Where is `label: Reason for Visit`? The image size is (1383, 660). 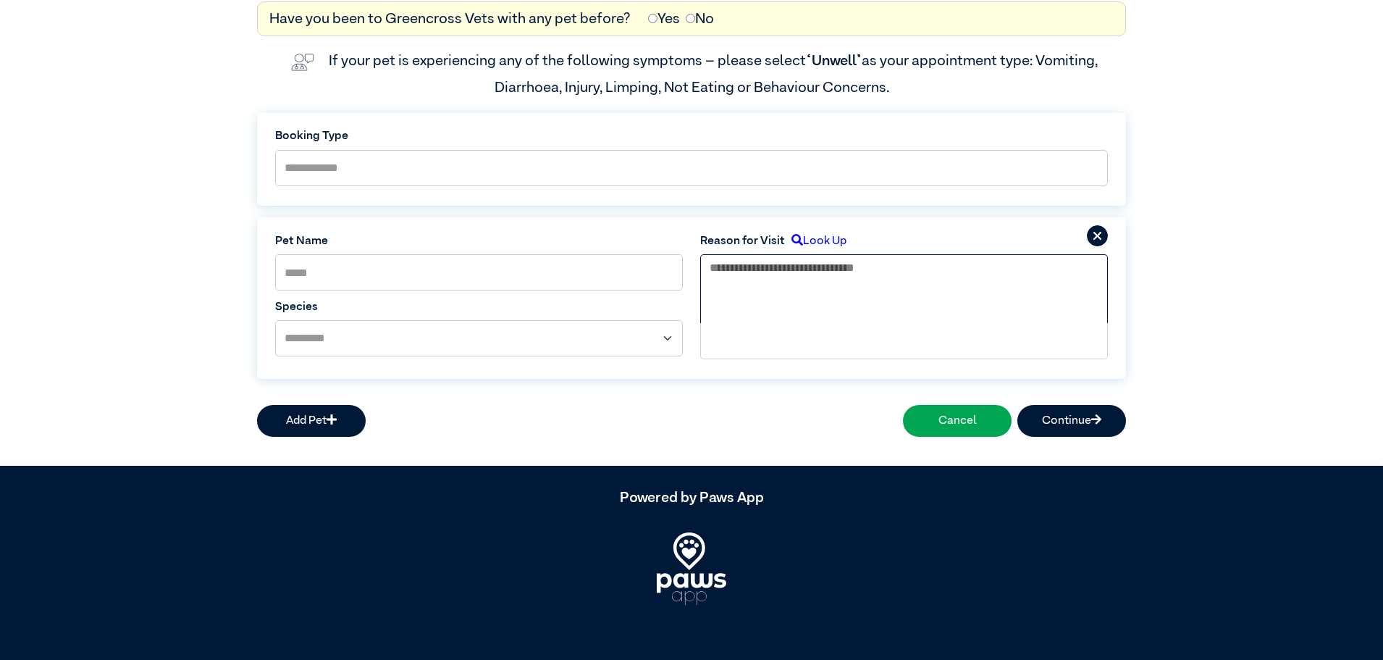
label: Reason for Visit is located at coordinates (742, 241).